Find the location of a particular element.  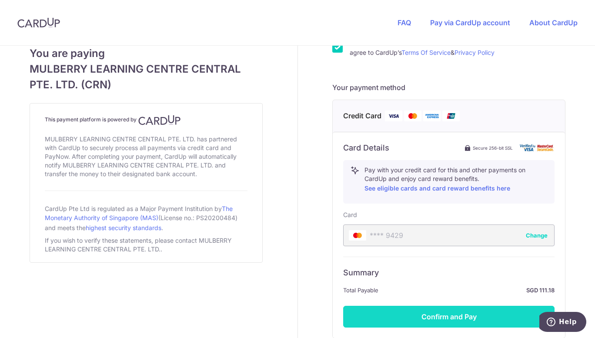

span: Help is located at coordinates (28, 10).